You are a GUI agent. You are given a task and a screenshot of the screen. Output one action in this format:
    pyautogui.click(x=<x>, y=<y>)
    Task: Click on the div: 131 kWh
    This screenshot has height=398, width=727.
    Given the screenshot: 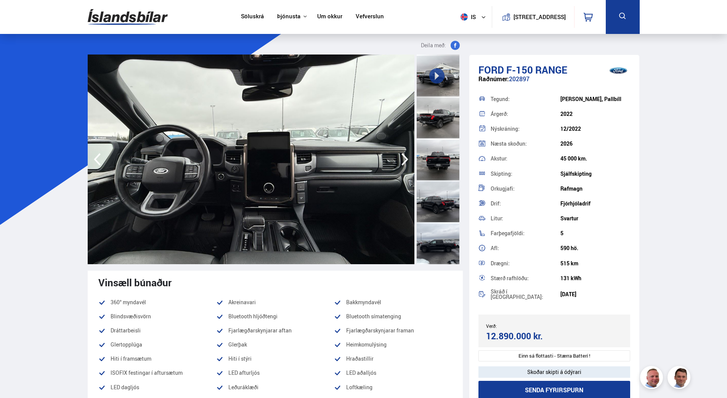 What is the action you would take?
    pyautogui.click(x=595, y=278)
    